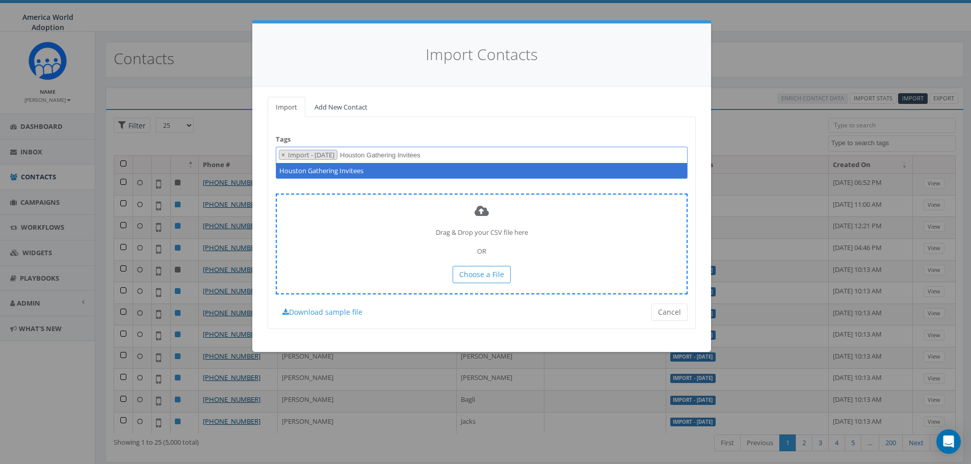 This screenshot has width=971, height=464. I want to click on li: Houston Gathering Invitees, so click(482, 171).